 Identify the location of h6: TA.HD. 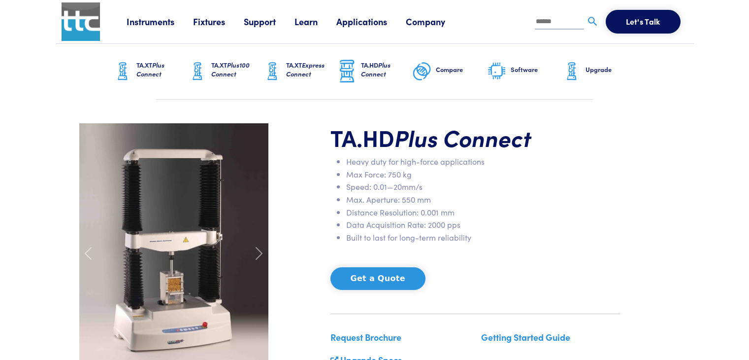
(387, 69).